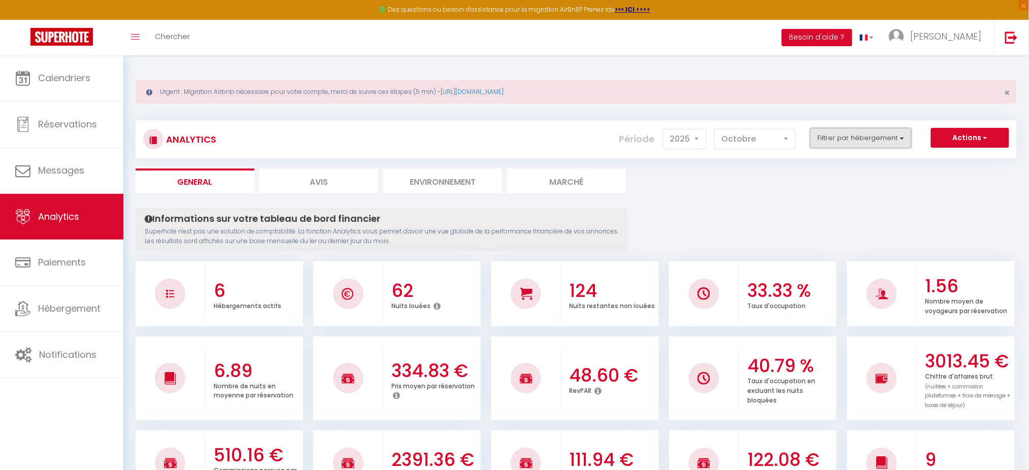 This screenshot has height=470, width=1029. What do you see at coordinates (969, 286) in the screenshot?
I see `h3: 1.56` at bounding box center [969, 286].